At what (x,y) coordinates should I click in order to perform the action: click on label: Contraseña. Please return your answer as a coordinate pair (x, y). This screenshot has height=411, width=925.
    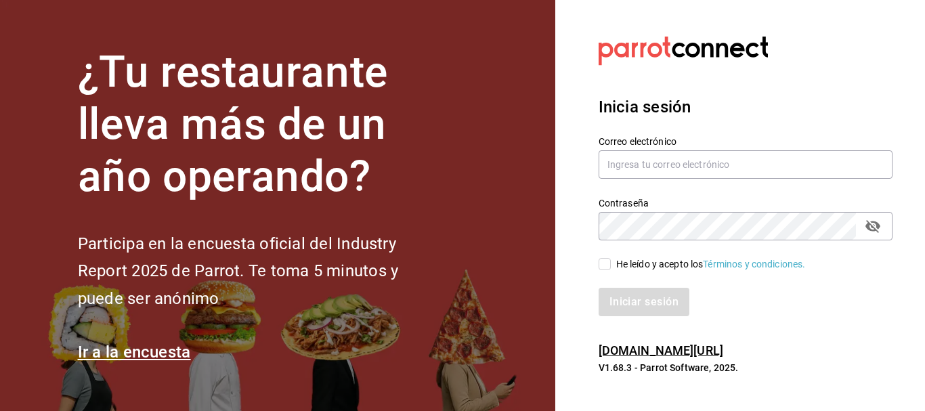
    Looking at the image, I should click on (746, 203).